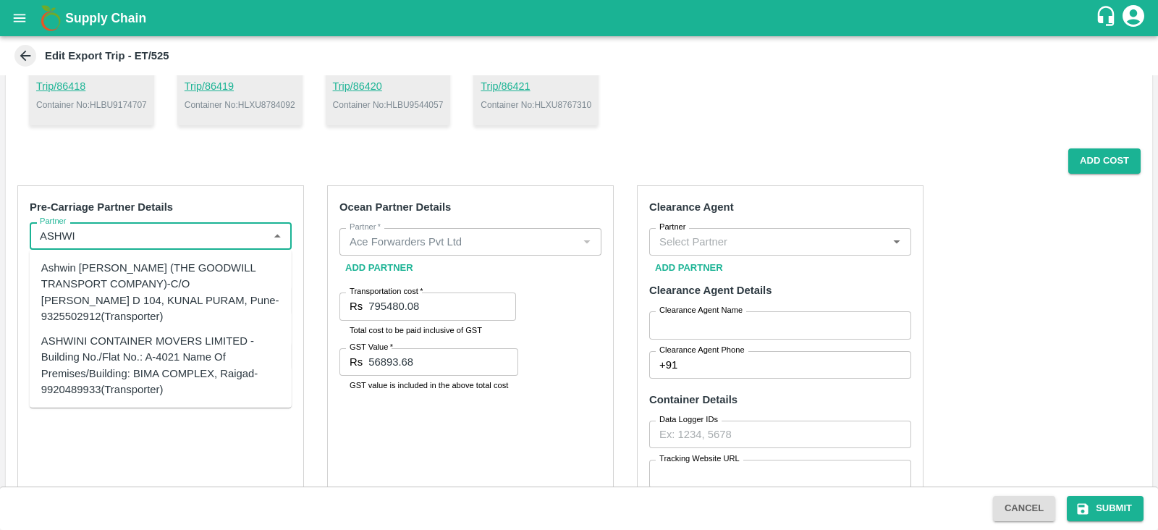 This screenshot has height=530, width=1158. I want to click on strong: Container Details, so click(694, 400).